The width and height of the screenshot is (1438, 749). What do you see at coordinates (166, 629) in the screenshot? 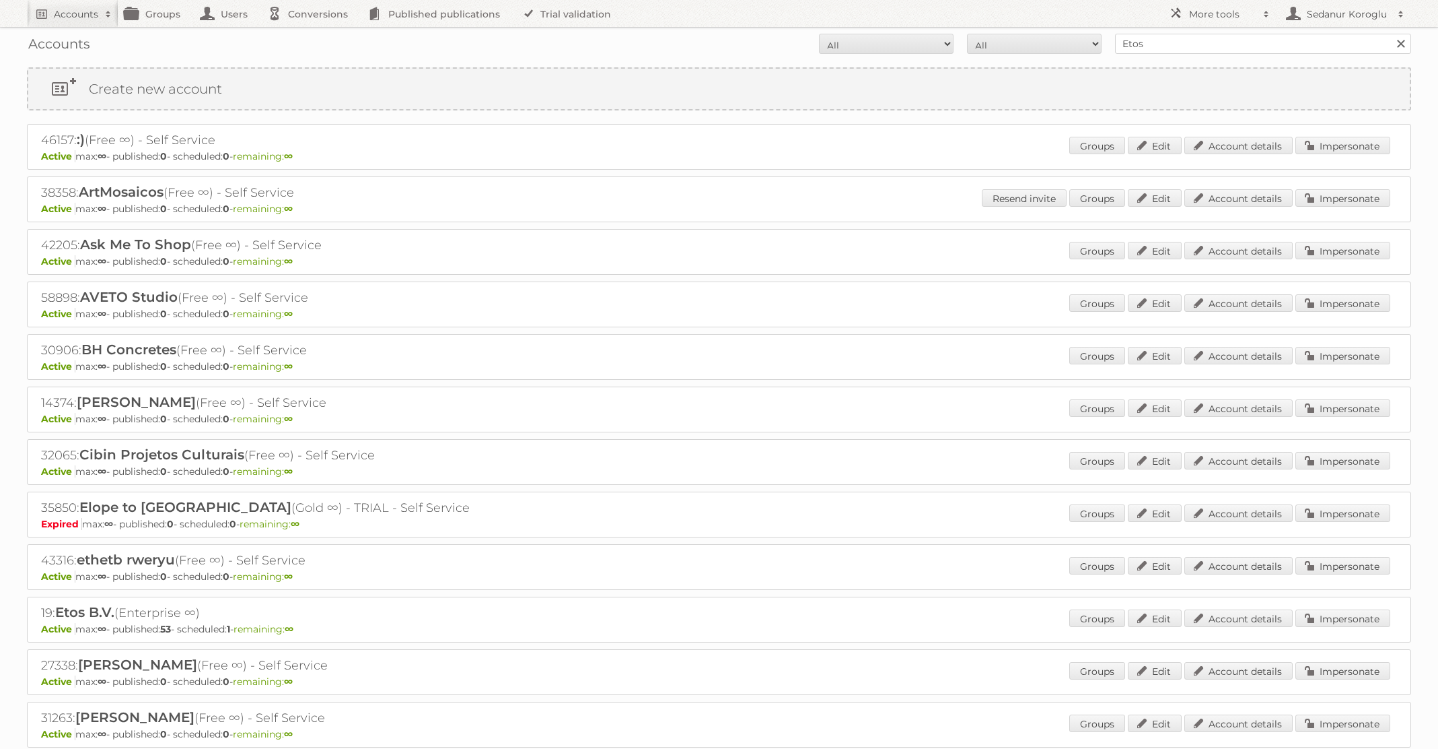
I see `strong: 53` at bounding box center [166, 629].